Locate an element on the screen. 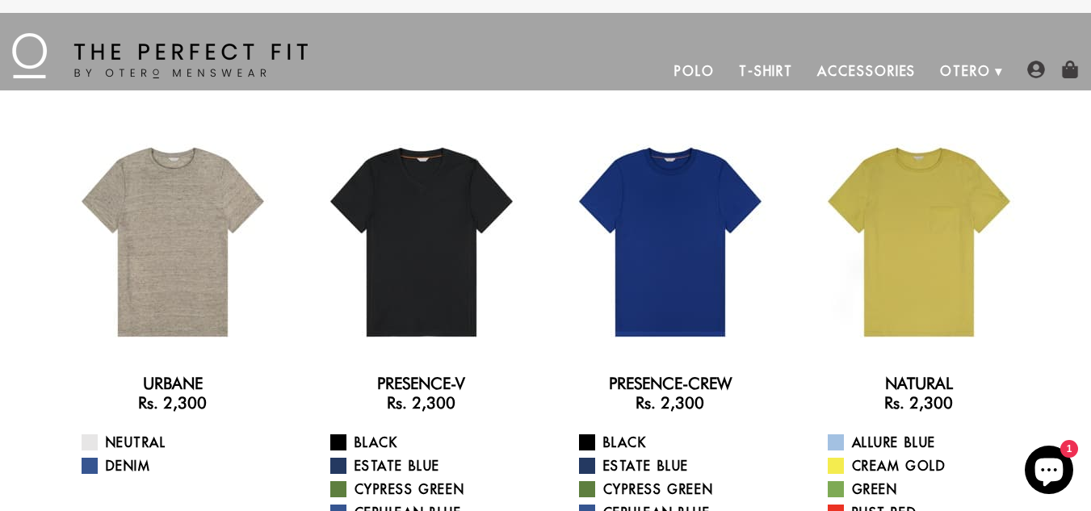 This screenshot has height=511, width=1091. a: Presence-V is located at coordinates (421, 384).